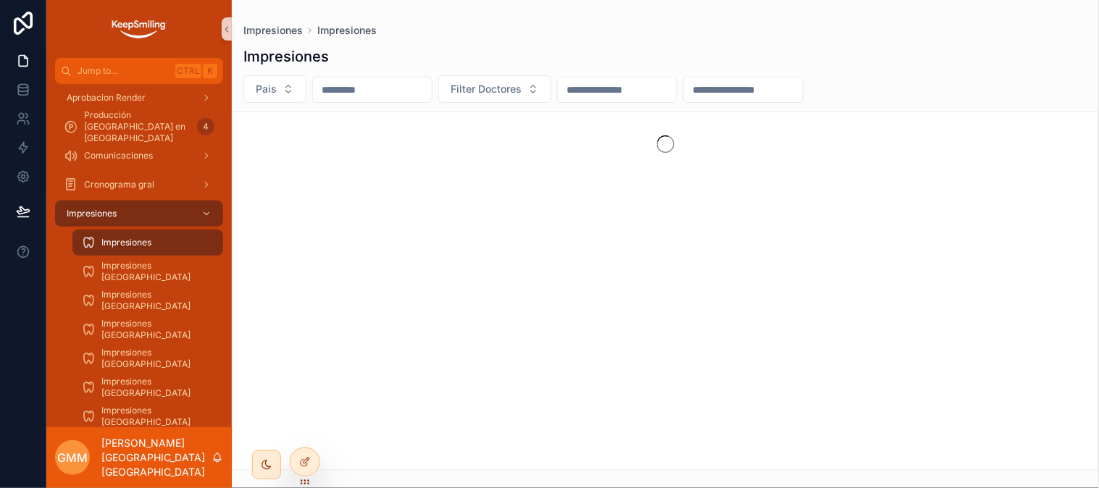 The width and height of the screenshot is (1099, 488). Describe the element at coordinates (210, 71) in the screenshot. I see `span: K` at that location.